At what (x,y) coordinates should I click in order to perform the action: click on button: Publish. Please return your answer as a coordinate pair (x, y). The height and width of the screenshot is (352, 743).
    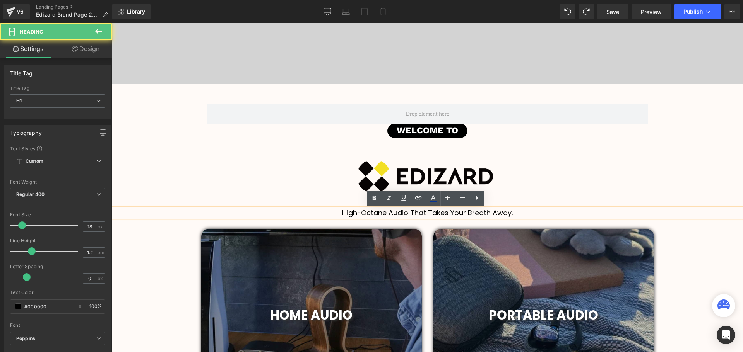
    Looking at the image, I should click on (698, 12).